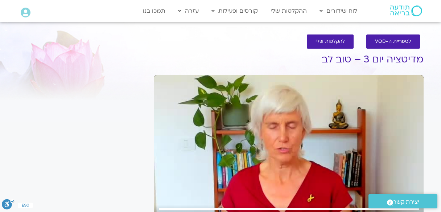 This screenshot has width=441, height=212. What do you see at coordinates (393, 41) in the screenshot?
I see `a: לספריית ה-VOD` at bounding box center [393, 41].